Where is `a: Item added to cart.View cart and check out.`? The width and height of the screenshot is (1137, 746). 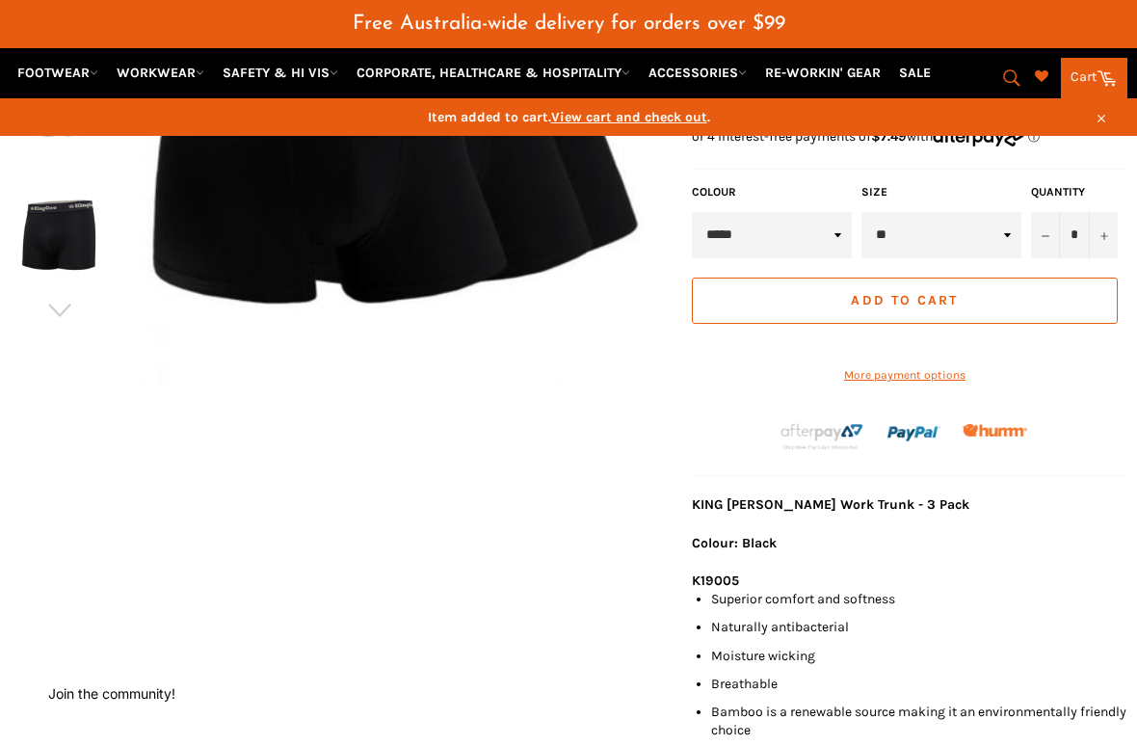 a: Item added to cart.View cart and check out. is located at coordinates (568, 117).